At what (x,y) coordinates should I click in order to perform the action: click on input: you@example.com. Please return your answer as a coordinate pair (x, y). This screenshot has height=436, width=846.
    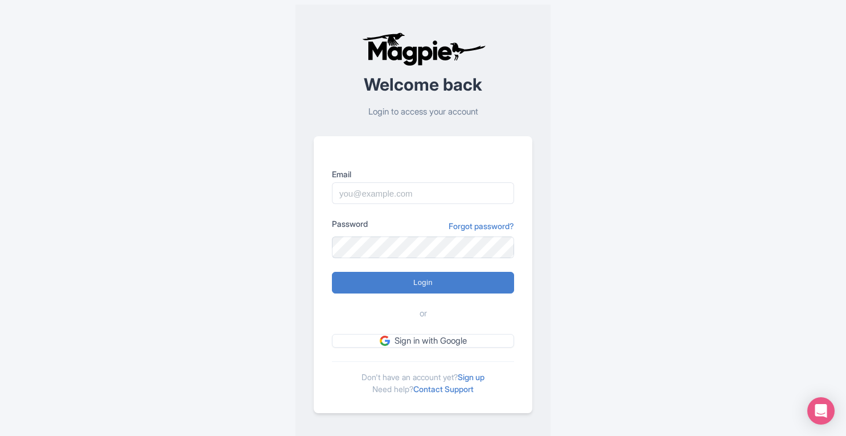
    Looking at the image, I should click on (423, 193).